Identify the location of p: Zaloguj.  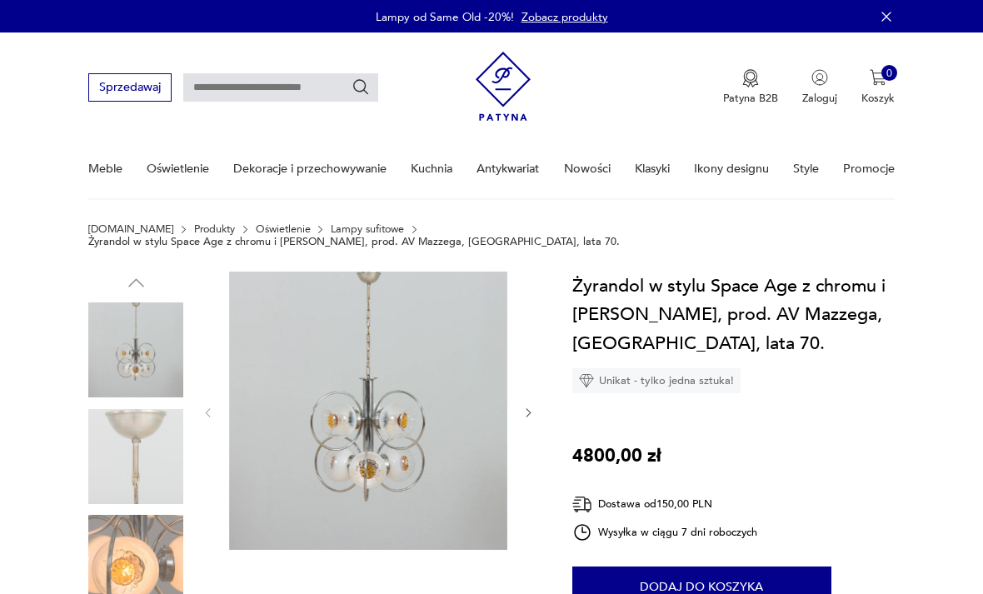
(820, 98).